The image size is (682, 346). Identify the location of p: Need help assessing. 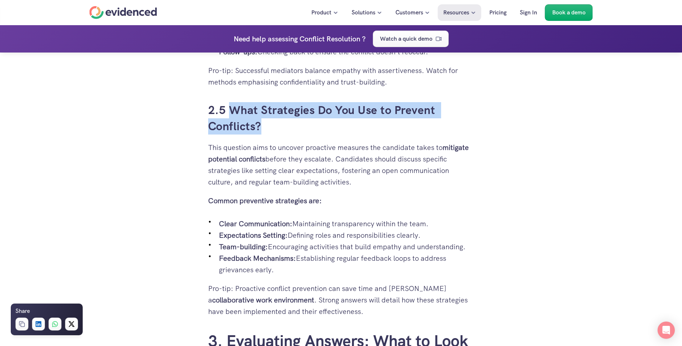
(266, 39).